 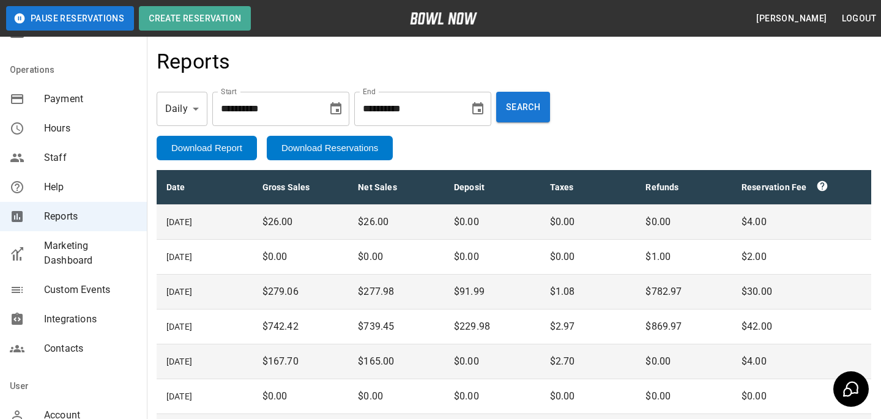 What do you see at coordinates (588, 187) in the screenshot?
I see `th: Taxes` at bounding box center [588, 187].